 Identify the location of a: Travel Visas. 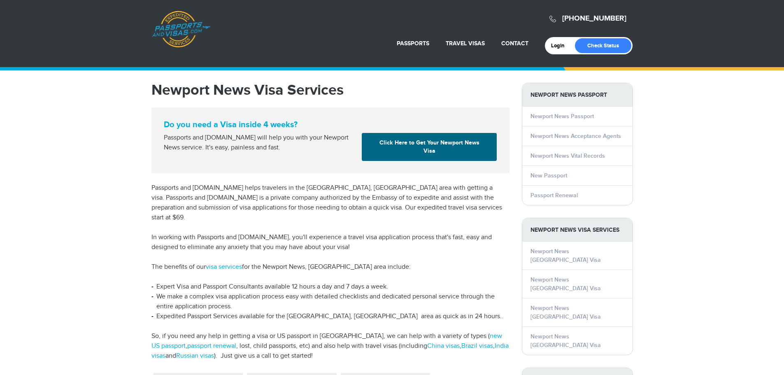
(465, 43).